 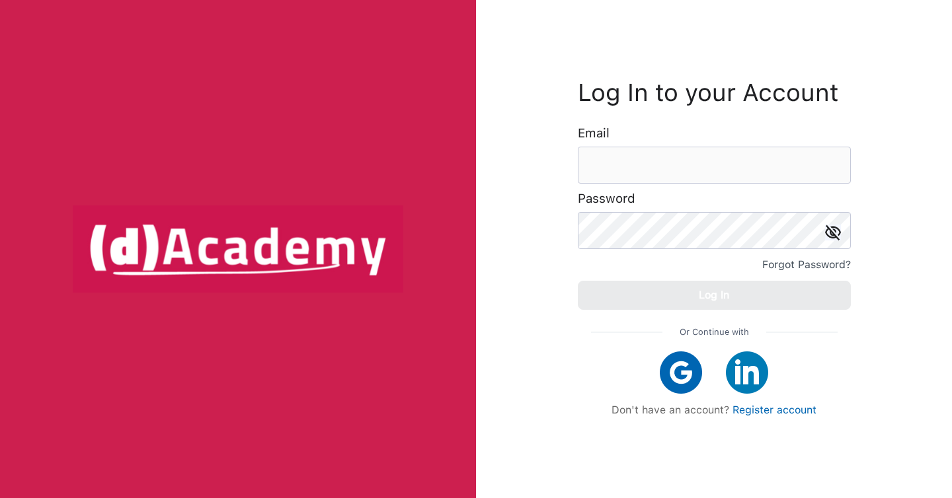 I want to click on img: icon, so click(x=833, y=233).